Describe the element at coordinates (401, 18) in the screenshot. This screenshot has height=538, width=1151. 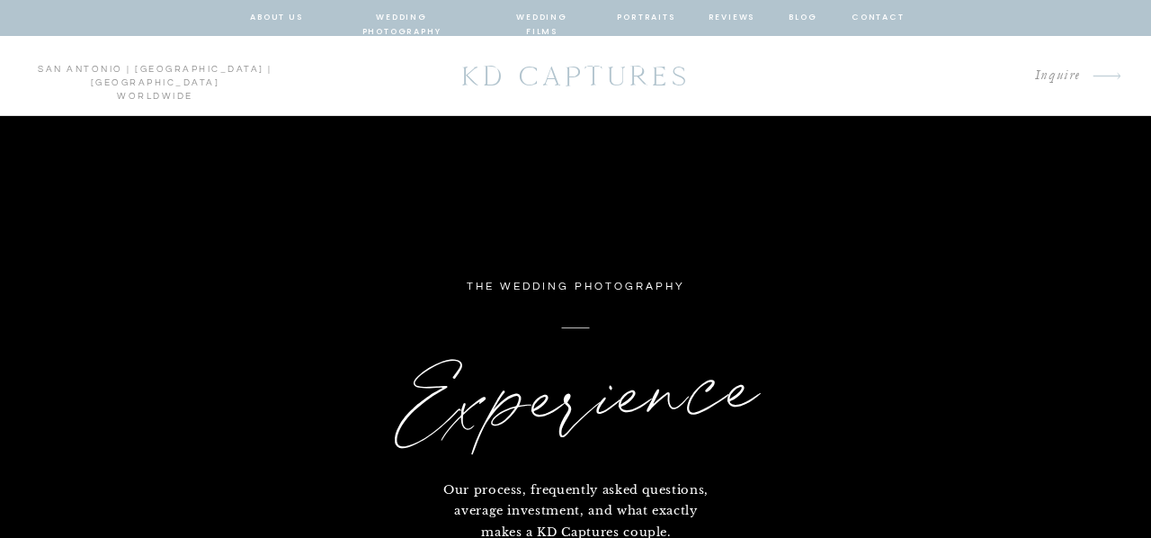
I see `nav: wedding photography` at that location.